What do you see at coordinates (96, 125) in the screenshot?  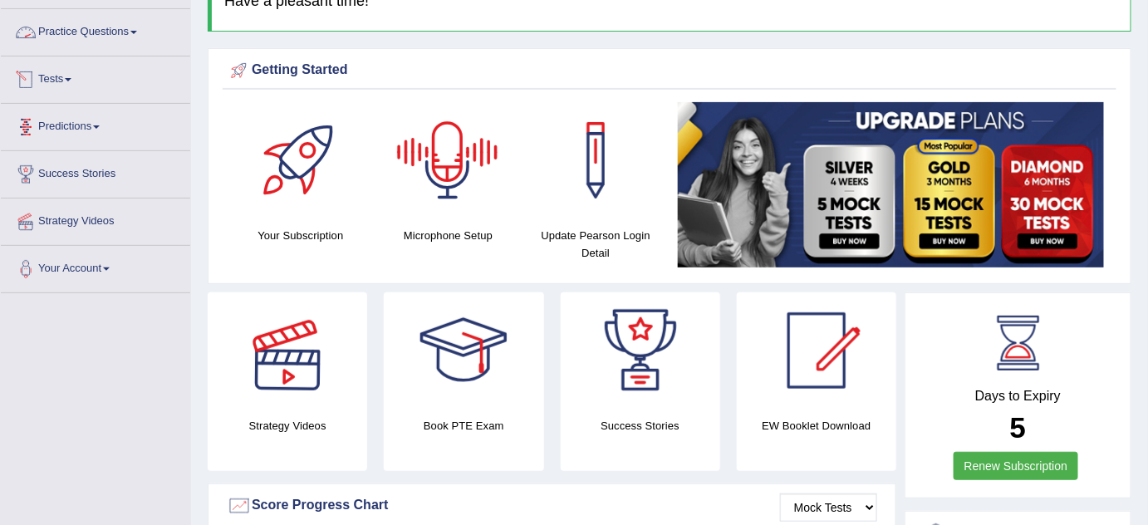 I see `a: Predictions` at bounding box center [96, 125].